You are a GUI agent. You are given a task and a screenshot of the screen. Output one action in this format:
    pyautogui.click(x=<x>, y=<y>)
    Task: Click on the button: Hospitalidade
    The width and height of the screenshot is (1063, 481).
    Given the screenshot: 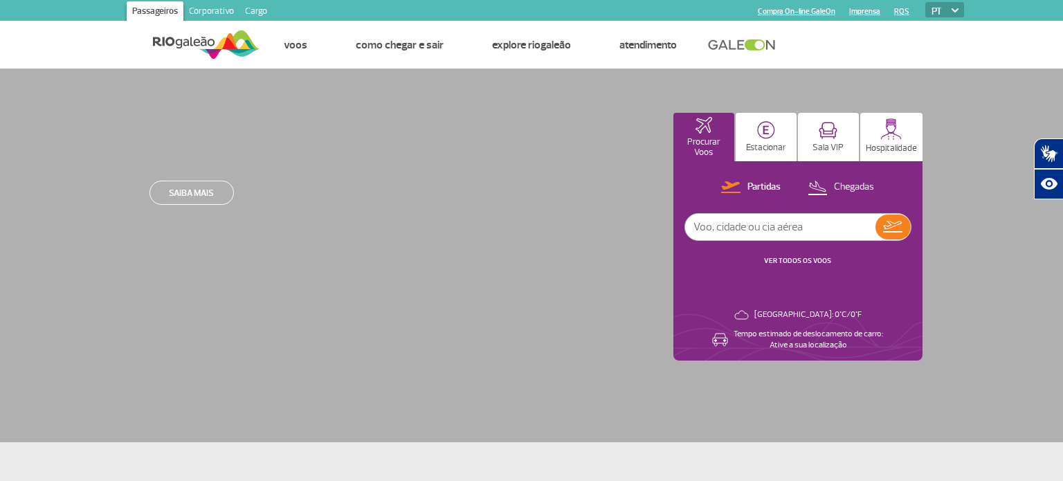 What is the action you would take?
    pyautogui.click(x=892, y=137)
    